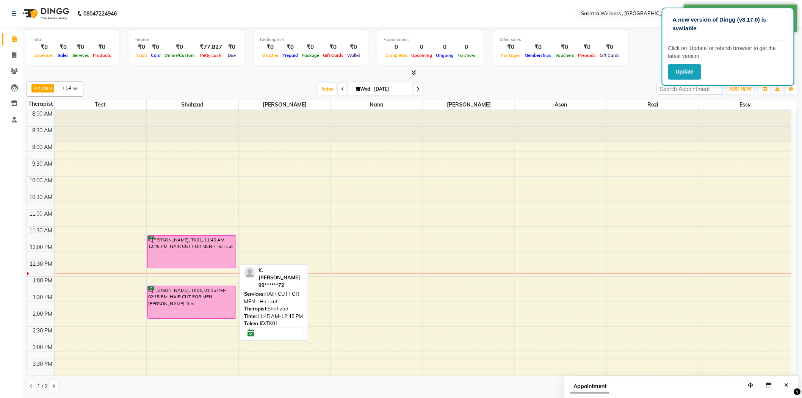 The height and width of the screenshot is (398, 802). What do you see at coordinates (192, 105) in the screenshot?
I see `span: Shahzad` at bounding box center [192, 105].